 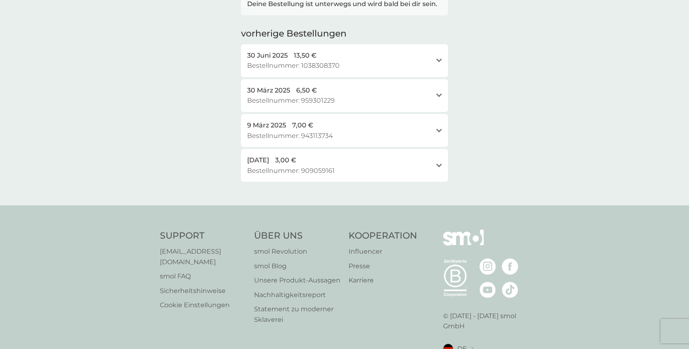 What do you see at coordinates (488, 267) in the screenshot?
I see `img: besuche die smol Instagram Seite` at bounding box center [488, 267].